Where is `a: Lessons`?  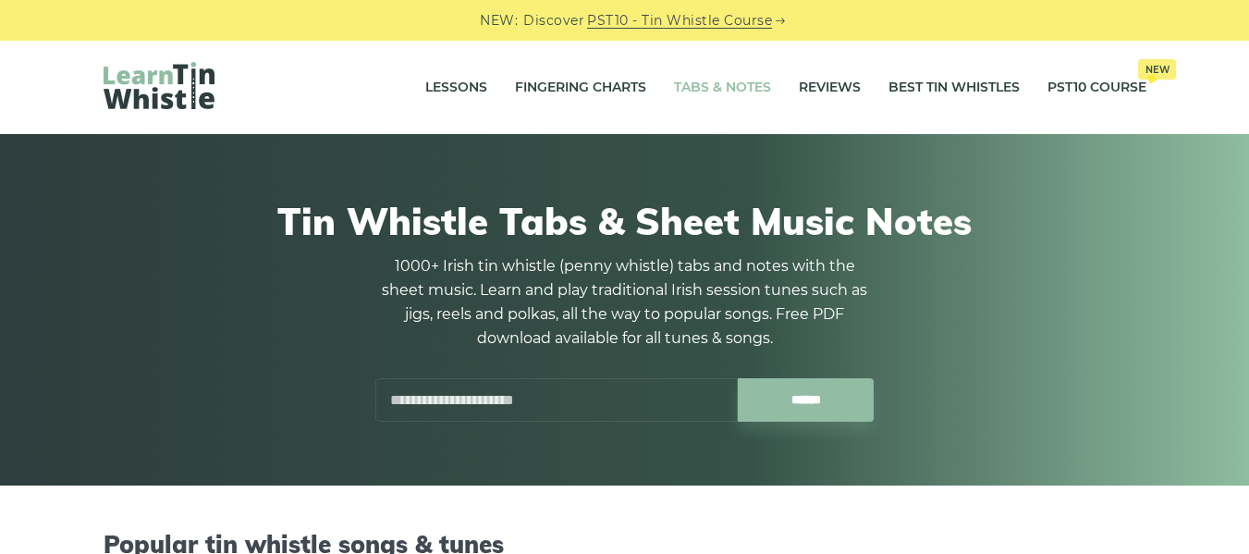 a: Lessons is located at coordinates (456, 88).